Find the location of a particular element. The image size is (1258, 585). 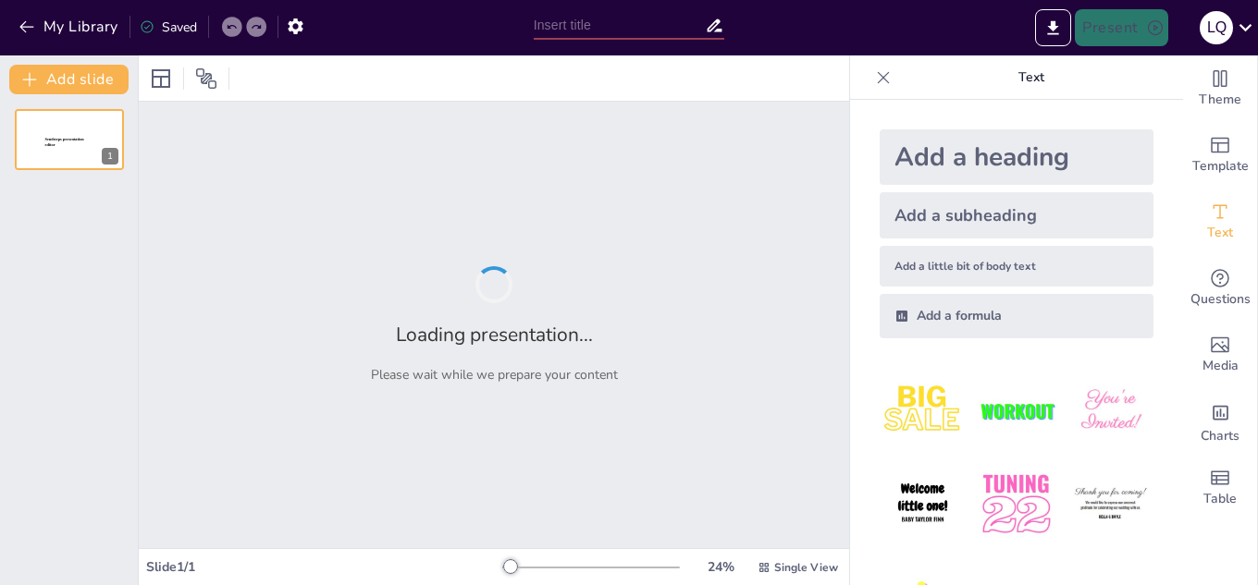

div: Get real-time input from your audience is located at coordinates (1220, 289).